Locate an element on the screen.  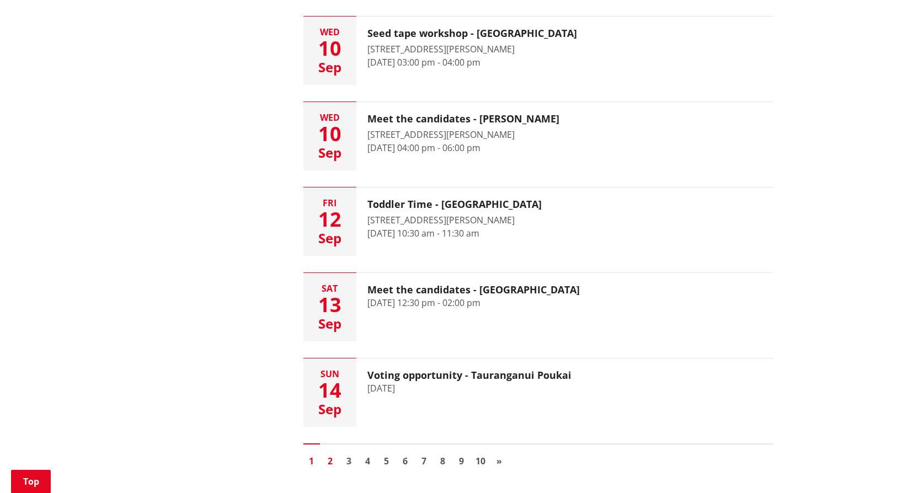
a: Go to page 2 is located at coordinates (330, 461).